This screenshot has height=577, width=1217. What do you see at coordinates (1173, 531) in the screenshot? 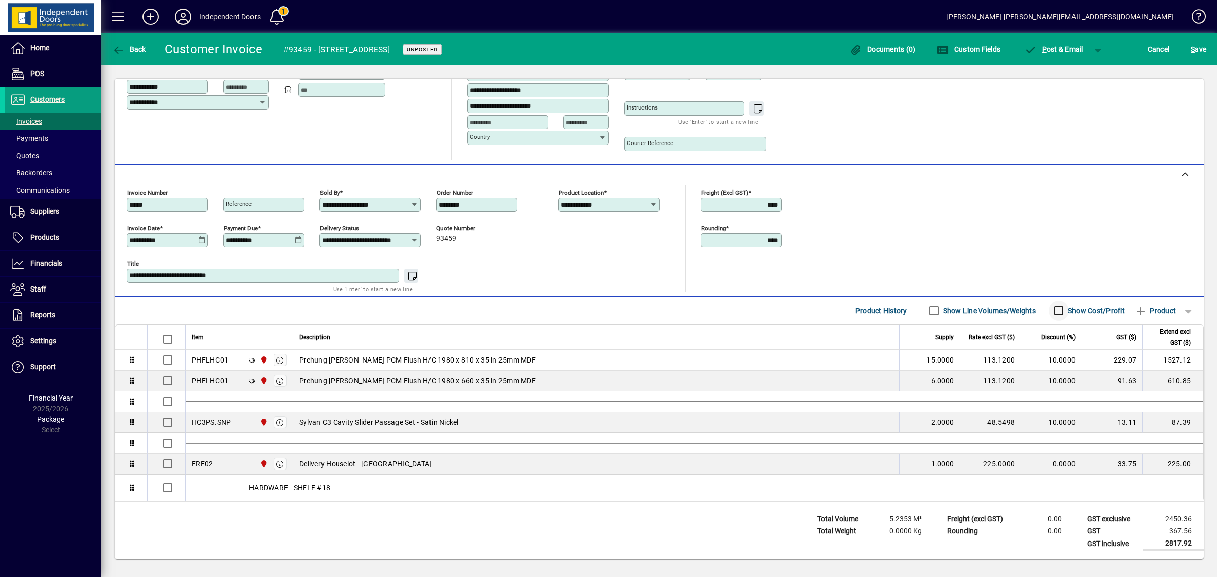
I see `td: 367.56` at bounding box center [1173, 531].